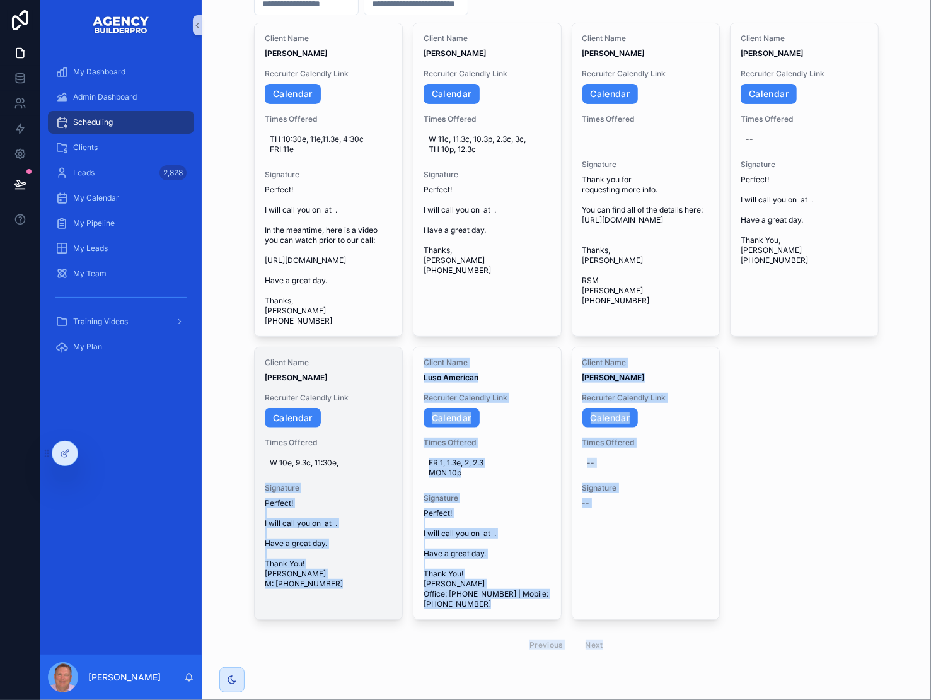 Image resolution: width=931 pixels, height=700 pixels. What do you see at coordinates (328, 144) in the screenshot?
I see `span: TH 10:30e, 11e,11.3e, 4:30c FRI 11e` at bounding box center [328, 144].